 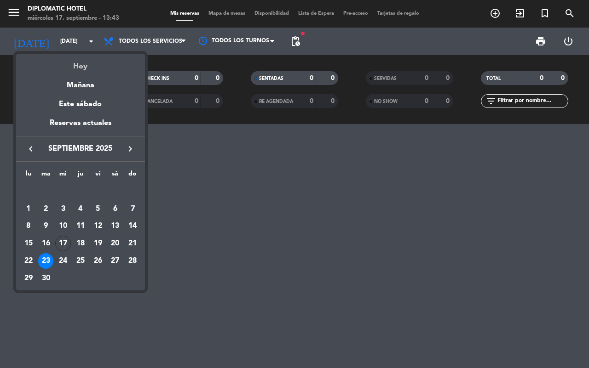 What do you see at coordinates (98, 261) in the screenshot?
I see `div: 26` at bounding box center [98, 261].